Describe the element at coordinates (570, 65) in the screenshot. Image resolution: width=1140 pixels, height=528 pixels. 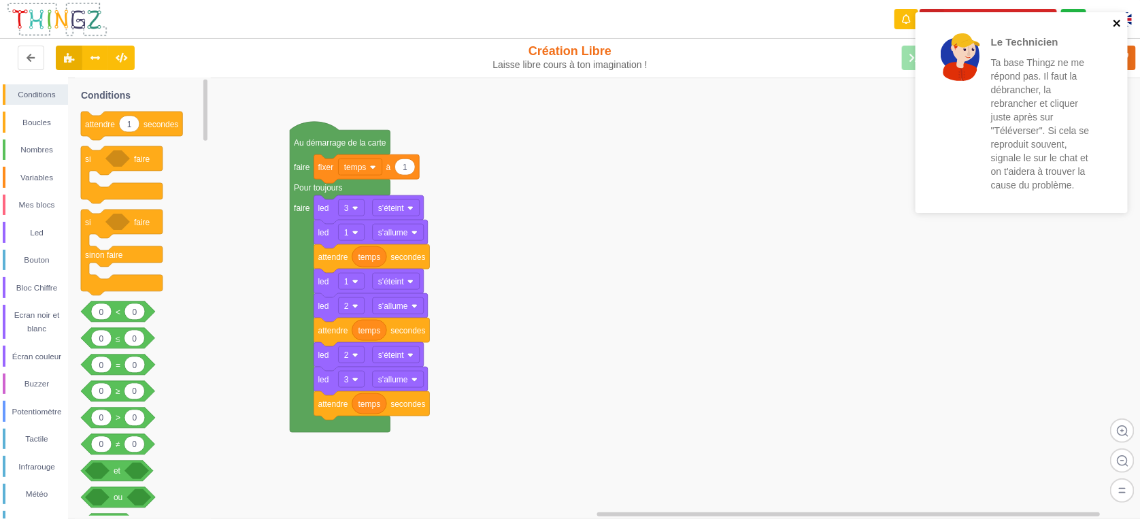
I see `div: Laisse libre cours à ton imagination !` at that location.